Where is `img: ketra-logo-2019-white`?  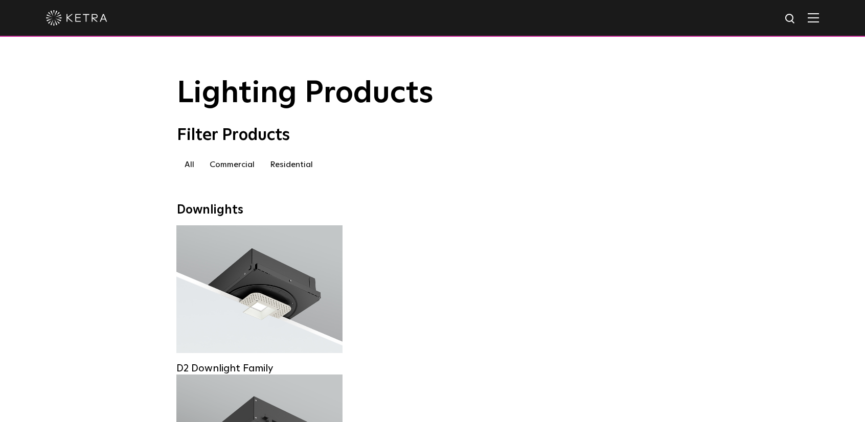
img: ketra-logo-2019-white is located at coordinates (77, 18).